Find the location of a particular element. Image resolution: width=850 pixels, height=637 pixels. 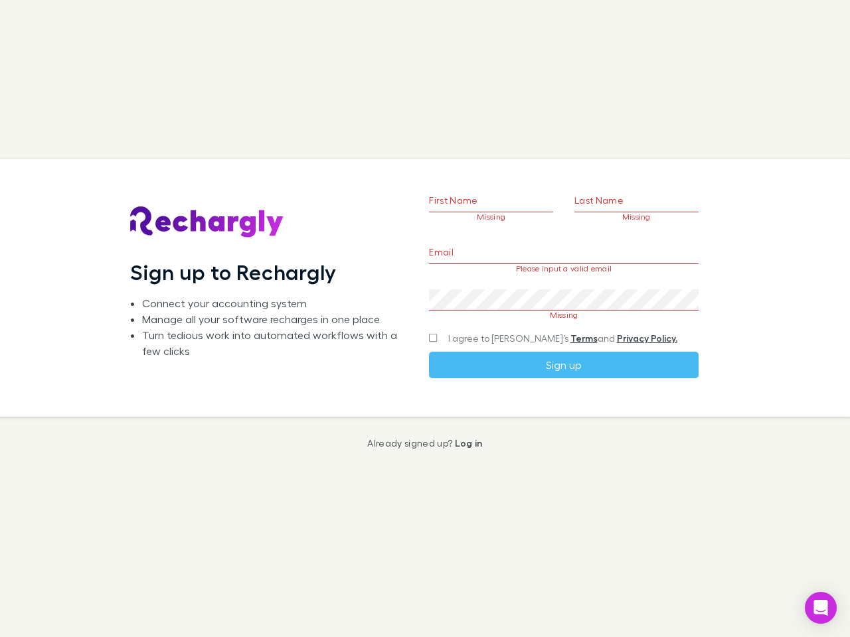

li: Connect your accounting system is located at coordinates (275, 303).